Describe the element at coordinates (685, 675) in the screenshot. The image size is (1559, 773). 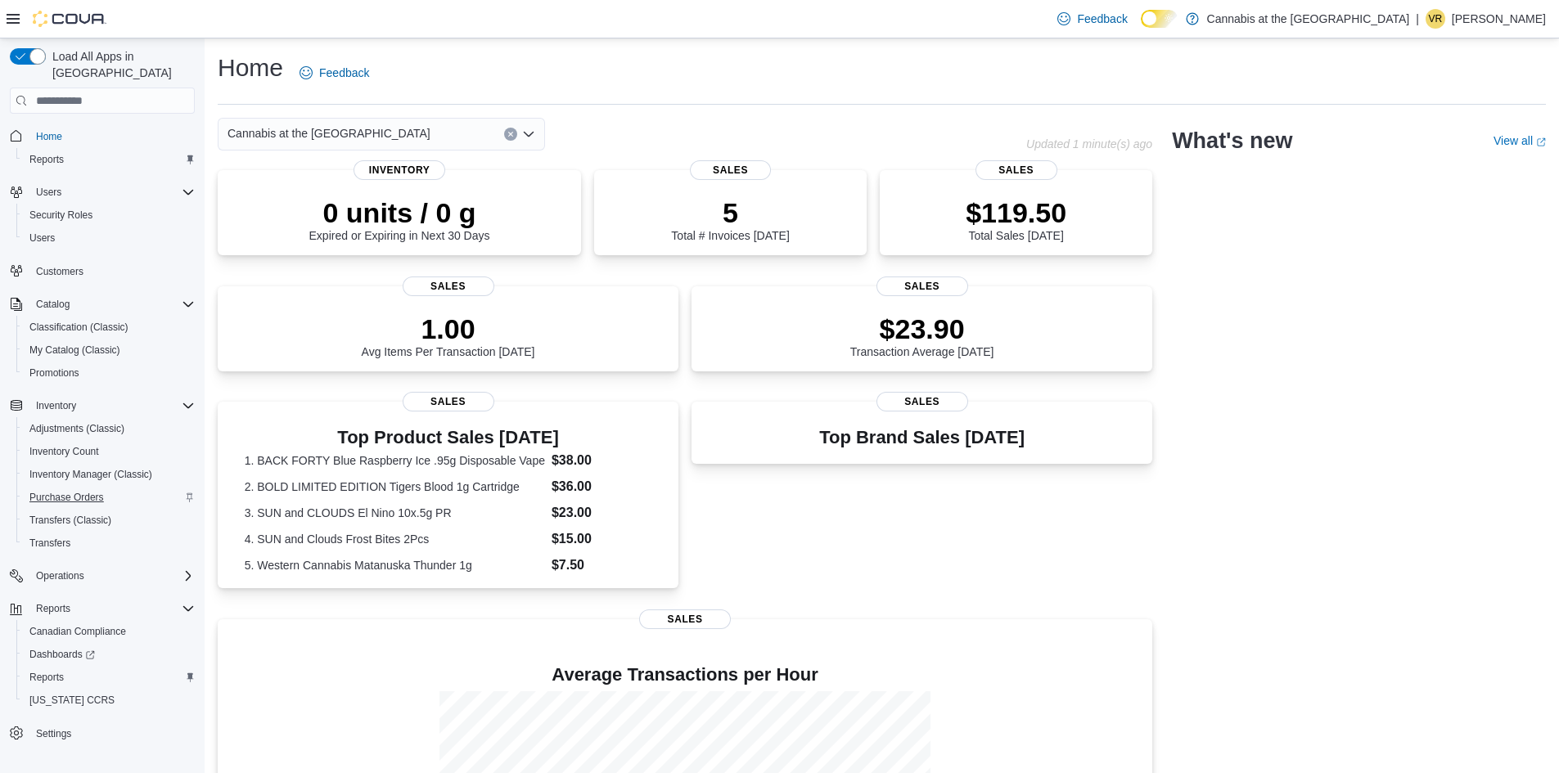
I see `h4: Average Transactions per Hour` at that location.